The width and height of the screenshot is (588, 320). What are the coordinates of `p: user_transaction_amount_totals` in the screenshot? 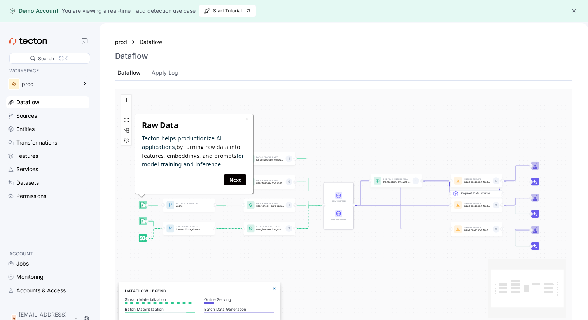 It's located at (270, 229).